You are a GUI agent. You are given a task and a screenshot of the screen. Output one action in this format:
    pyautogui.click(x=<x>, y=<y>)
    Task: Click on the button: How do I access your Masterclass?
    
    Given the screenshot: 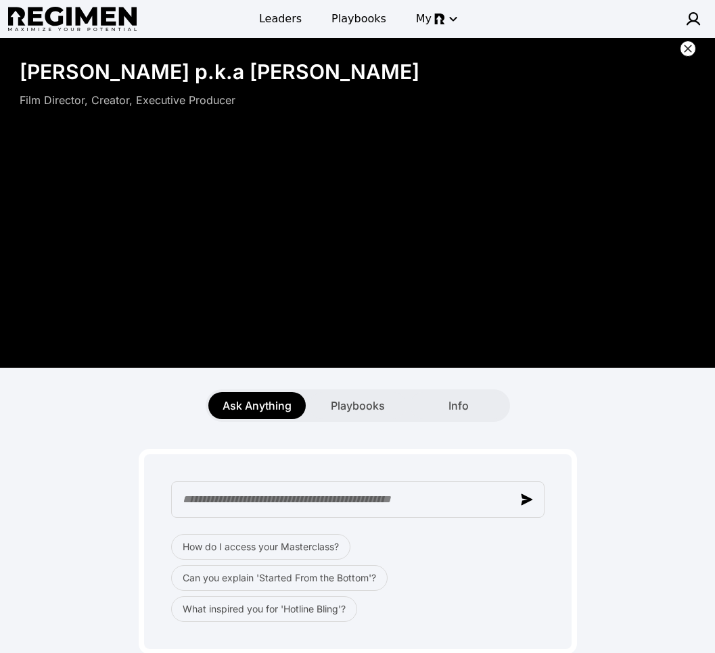 What is the action you would take?
    pyautogui.click(x=260, y=547)
    